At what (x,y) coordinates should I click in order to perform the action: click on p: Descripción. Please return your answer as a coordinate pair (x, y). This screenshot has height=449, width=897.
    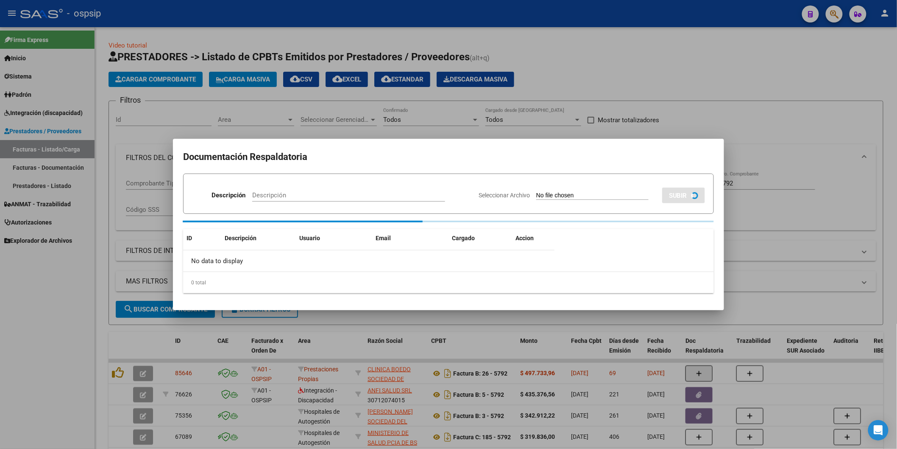
    Looking at the image, I should click on (229, 195).